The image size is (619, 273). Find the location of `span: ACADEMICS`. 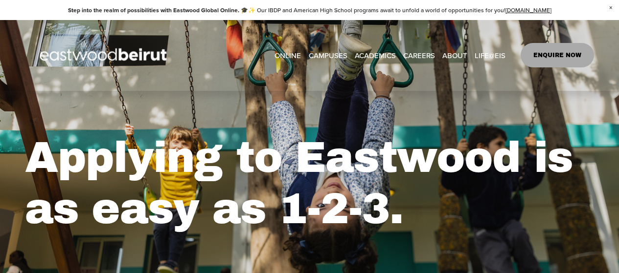

span: ACADEMICS is located at coordinates (375, 55).